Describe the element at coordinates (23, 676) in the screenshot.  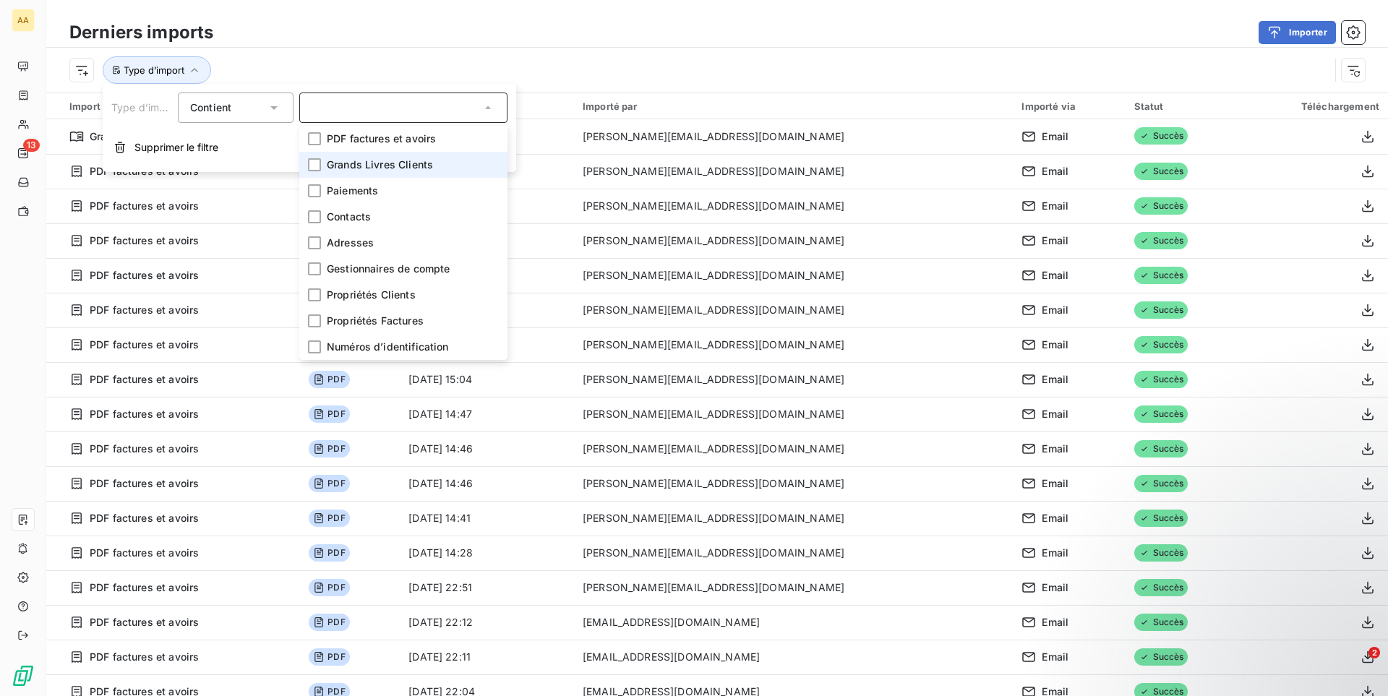
I see `img: Logo LeanPay` at that location.